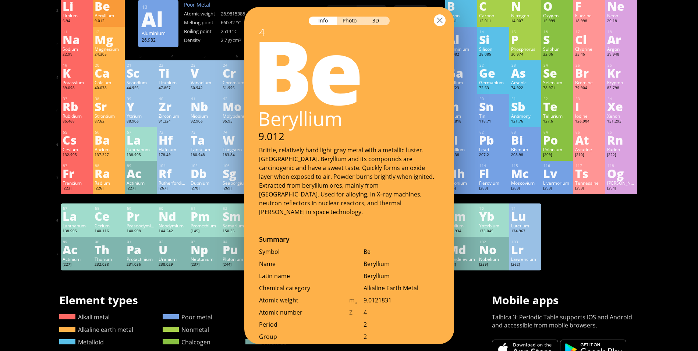 This screenshot has width=698, height=351. I want to click on div: 88.906, so click(141, 122).